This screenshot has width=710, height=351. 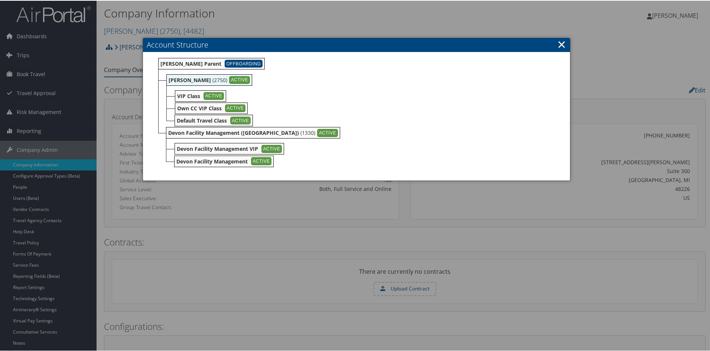 I want to click on h3: Account Structure, so click(x=356, y=44).